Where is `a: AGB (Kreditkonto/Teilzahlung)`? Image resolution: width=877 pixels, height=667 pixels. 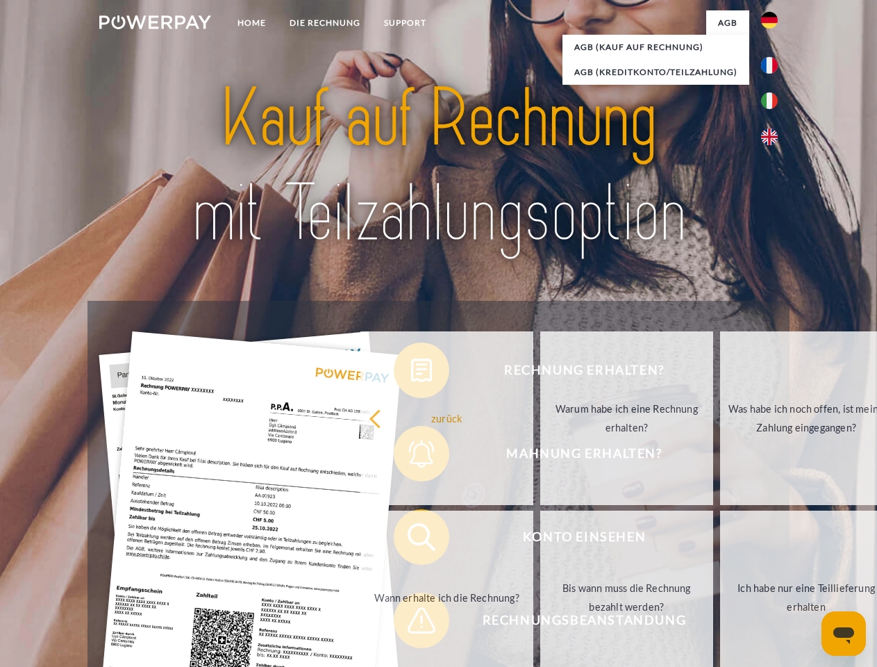 a: AGB (Kreditkonto/Teilzahlung) is located at coordinates (655, 72).